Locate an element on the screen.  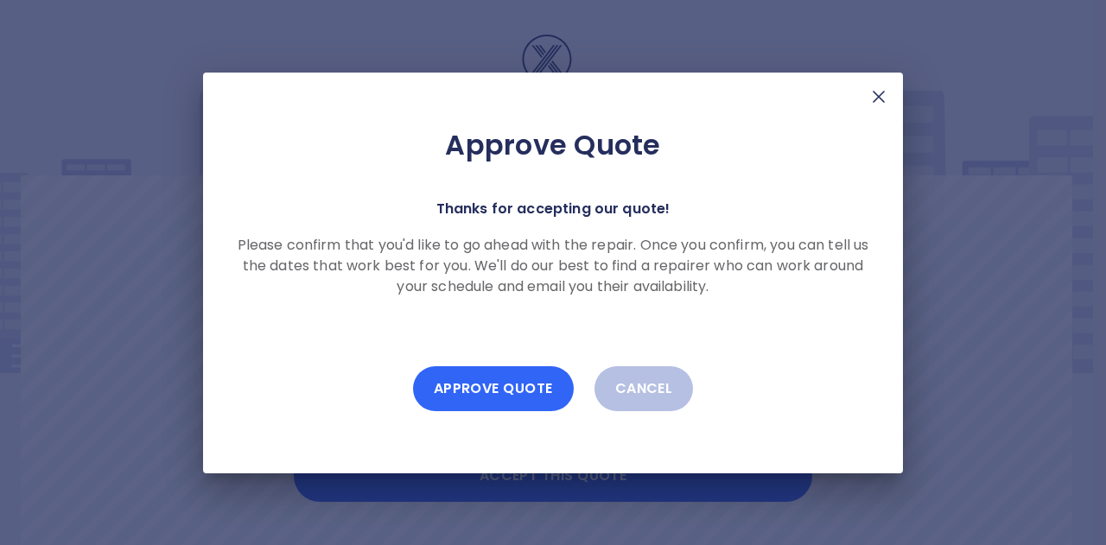
p: Thanks for accepting our quote! is located at coordinates (553, 209).